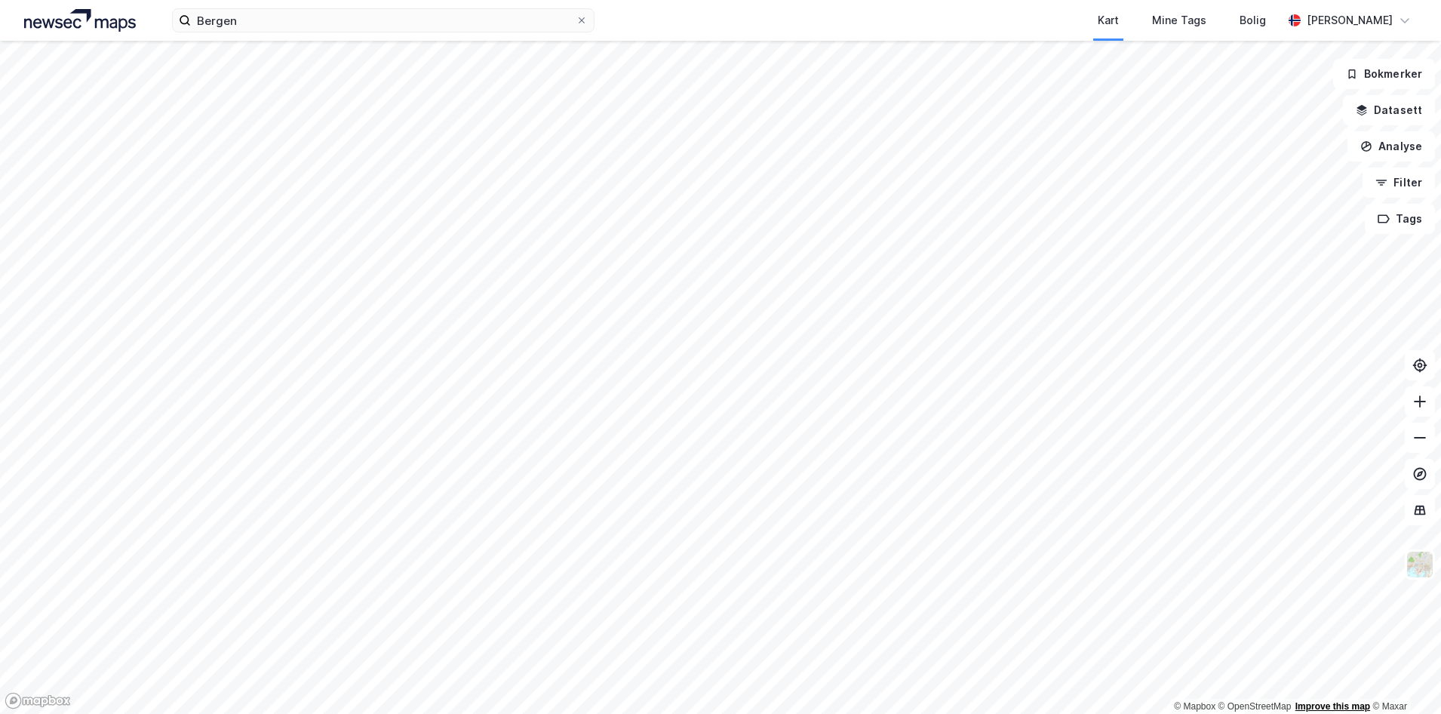  Describe the element at coordinates (1400, 219) in the screenshot. I see `button: Tags` at that location.